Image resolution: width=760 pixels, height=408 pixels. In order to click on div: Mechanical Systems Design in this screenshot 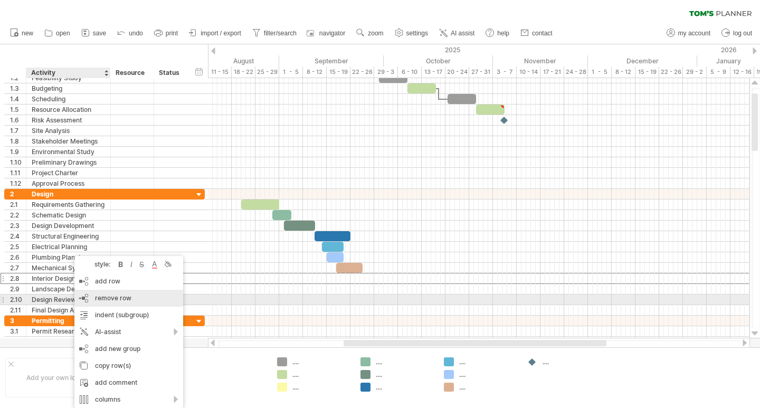, I will do `click(68, 268)`.